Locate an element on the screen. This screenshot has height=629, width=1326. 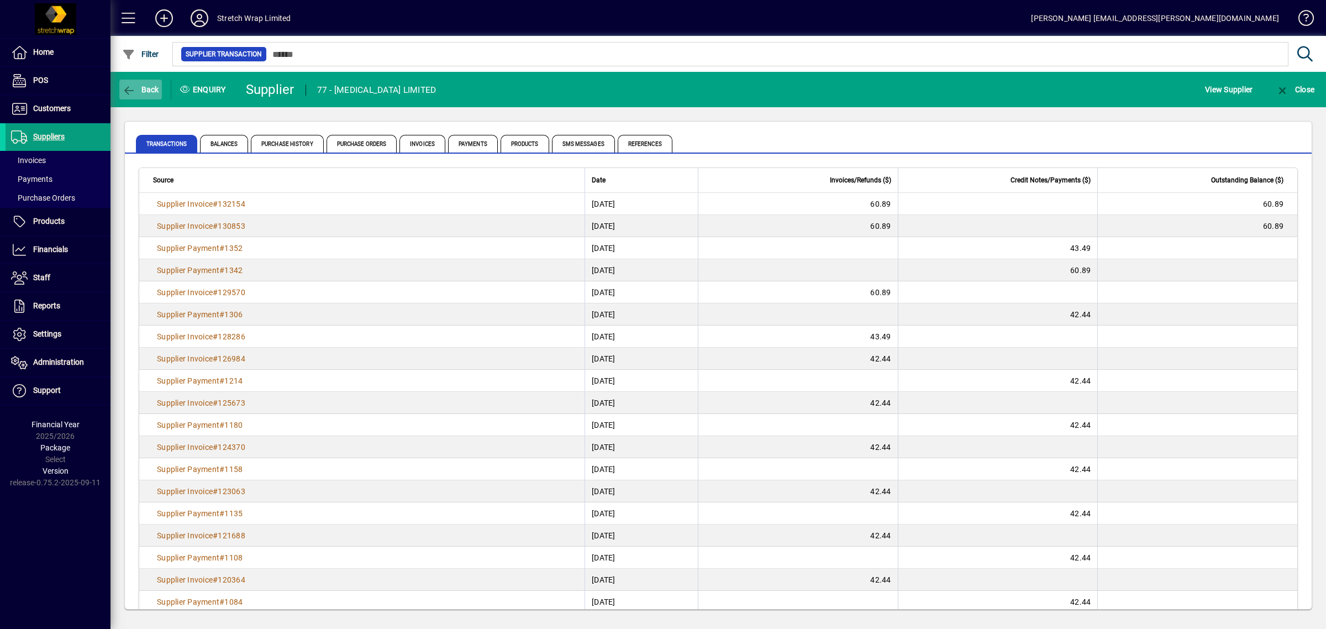
button: Close is located at coordinates (1295, 89).